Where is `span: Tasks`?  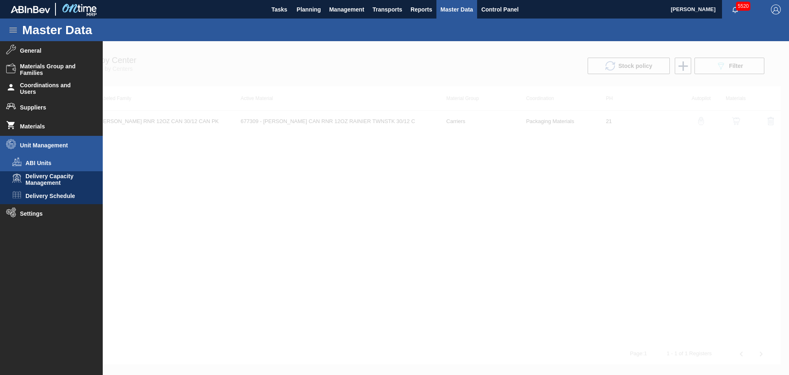
span: Tasks is located at coordinates (280, 9).